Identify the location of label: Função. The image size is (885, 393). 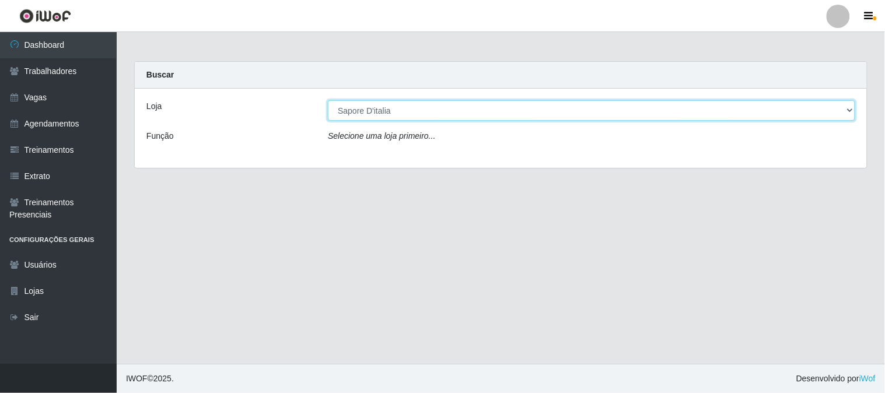
(160, 136).